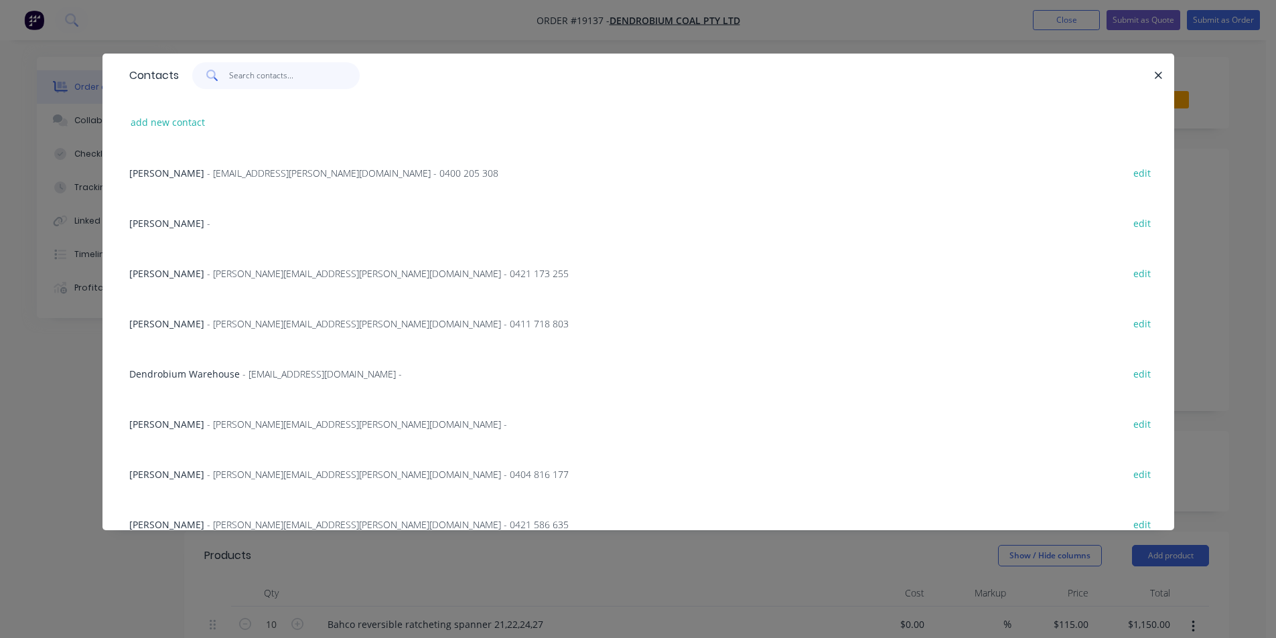 Image resolution: width=1276 pixels, height=638 pixels. I want to click on span: Dendrobium Warehouse, so click(184, 374).